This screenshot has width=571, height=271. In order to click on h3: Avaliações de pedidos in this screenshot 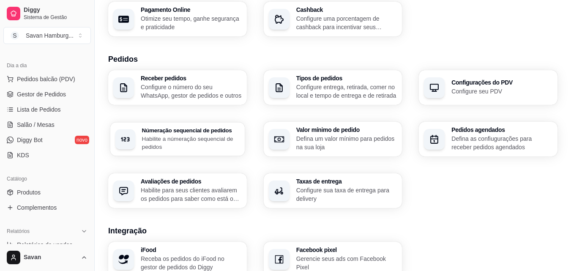, I will do `click(191, 181)`.